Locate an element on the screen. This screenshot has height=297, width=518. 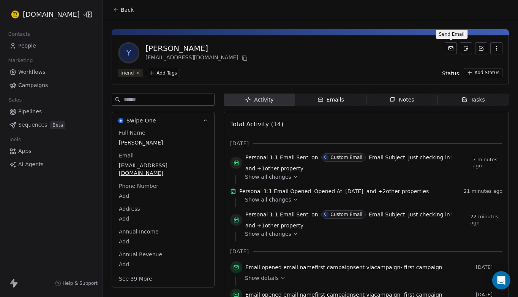
span: Swipe One is located at coordinates (141, 120).